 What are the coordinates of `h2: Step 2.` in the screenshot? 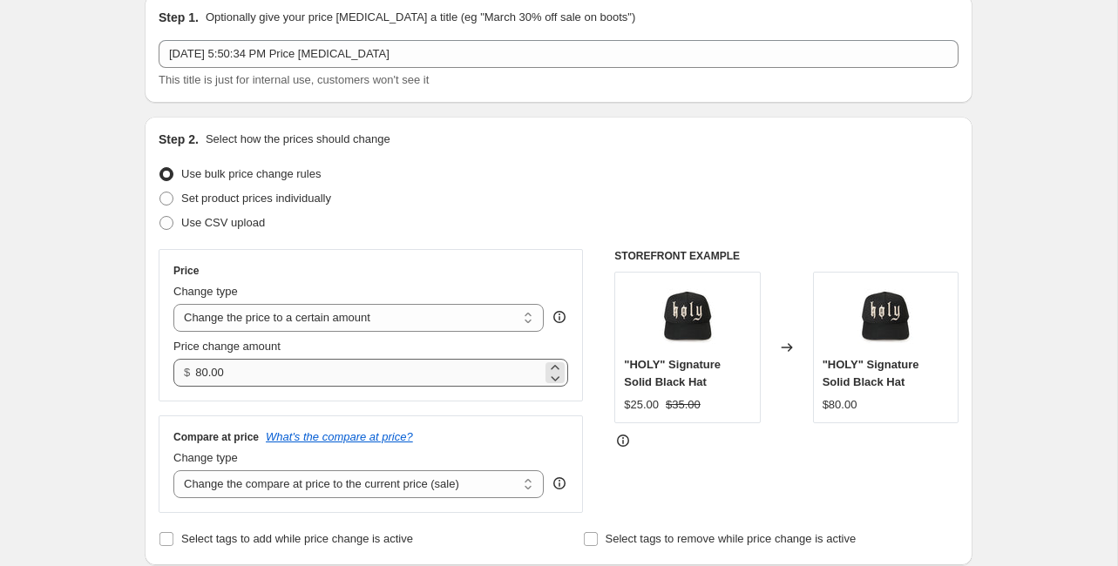 It's located at (179, 139).